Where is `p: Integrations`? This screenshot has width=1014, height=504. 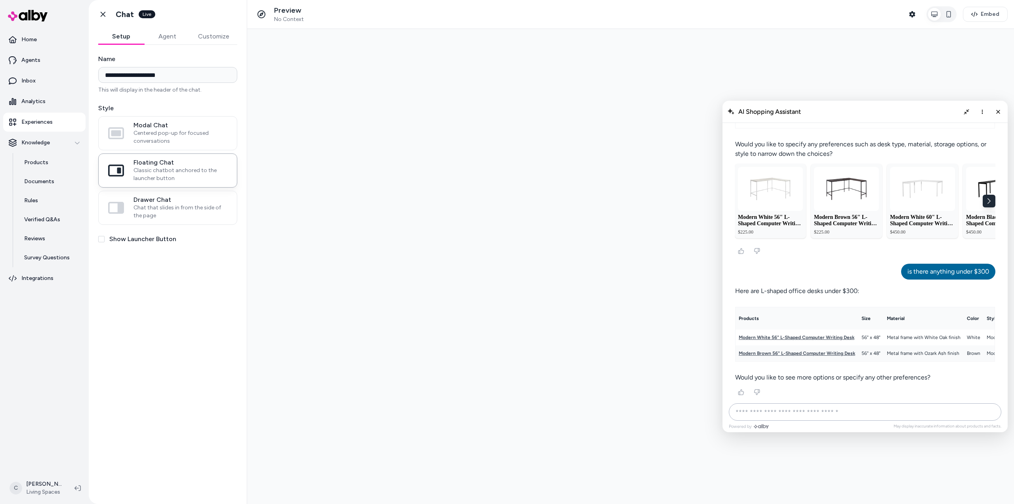 p: Integrations is located at coordinates (37, 278).